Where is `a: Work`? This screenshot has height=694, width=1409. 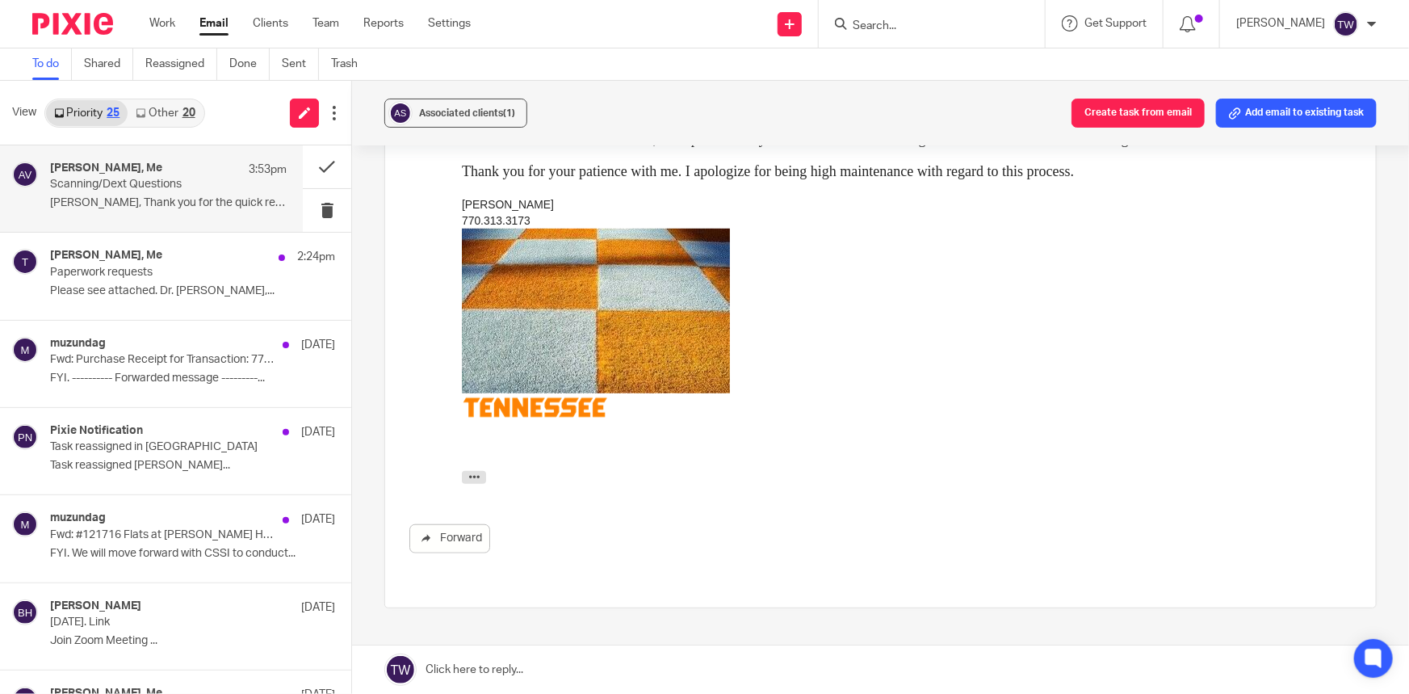
a: Work is located at coordinates (162, 23).